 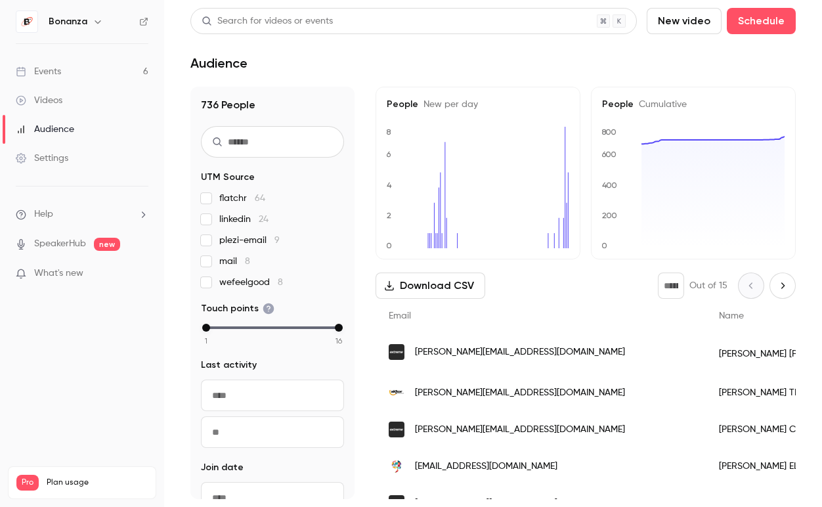 What do you see at coordinates (250, 240) in the screenshot?
I see `span: plezi-email` at bounding box center [250, 240].